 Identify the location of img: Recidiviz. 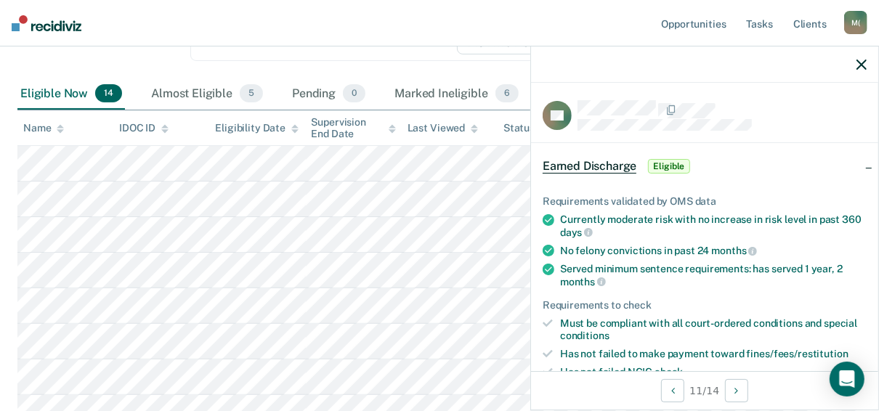
(46, 23).